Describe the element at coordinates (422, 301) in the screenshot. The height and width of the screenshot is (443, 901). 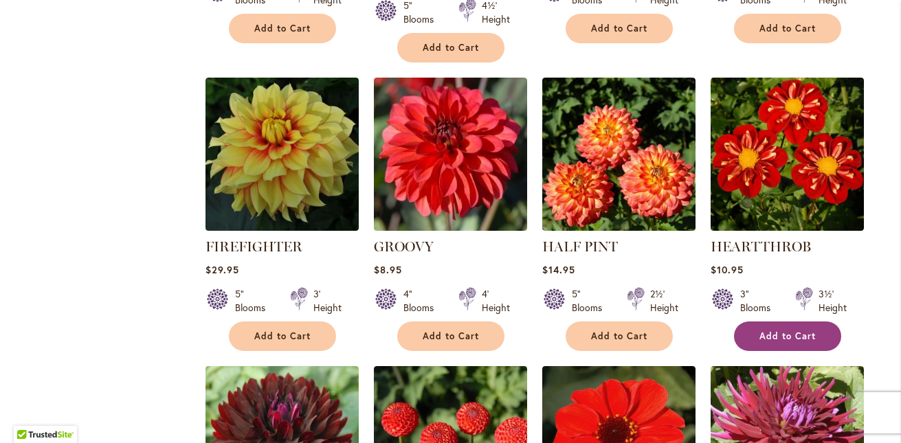
I see `div: 4" Blooms` at that location.